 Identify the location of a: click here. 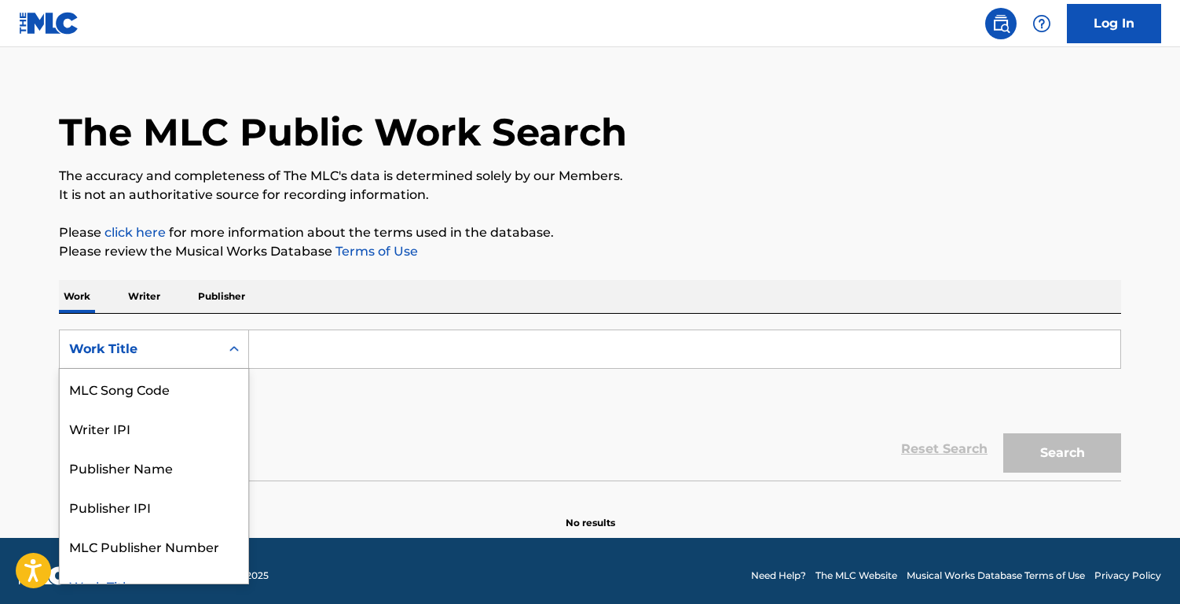
(135, 232).